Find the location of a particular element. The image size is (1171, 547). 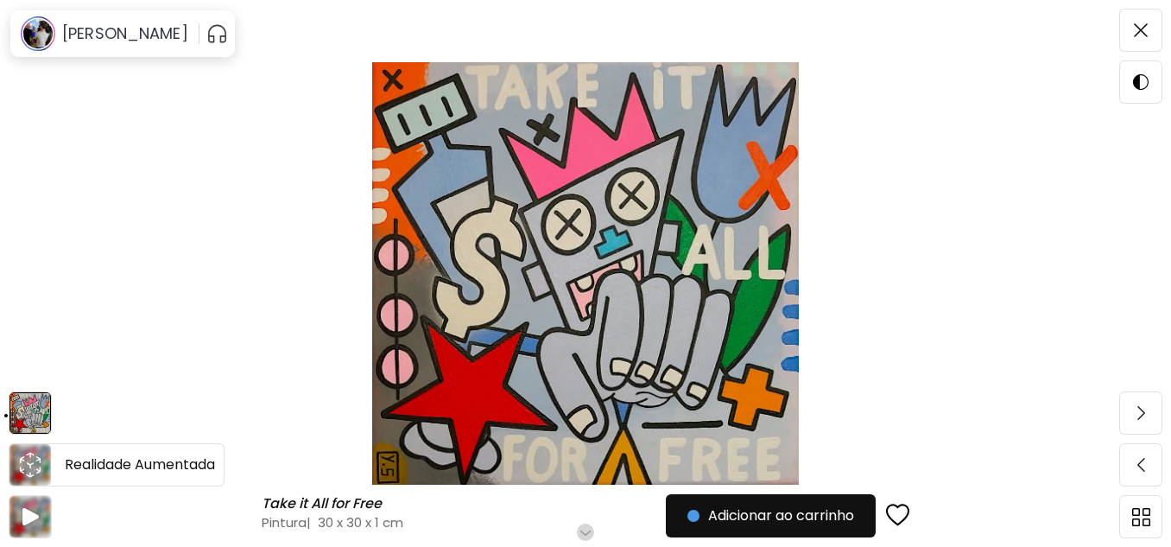

h6: Take it All for Free is located at coordinates (324, 504).